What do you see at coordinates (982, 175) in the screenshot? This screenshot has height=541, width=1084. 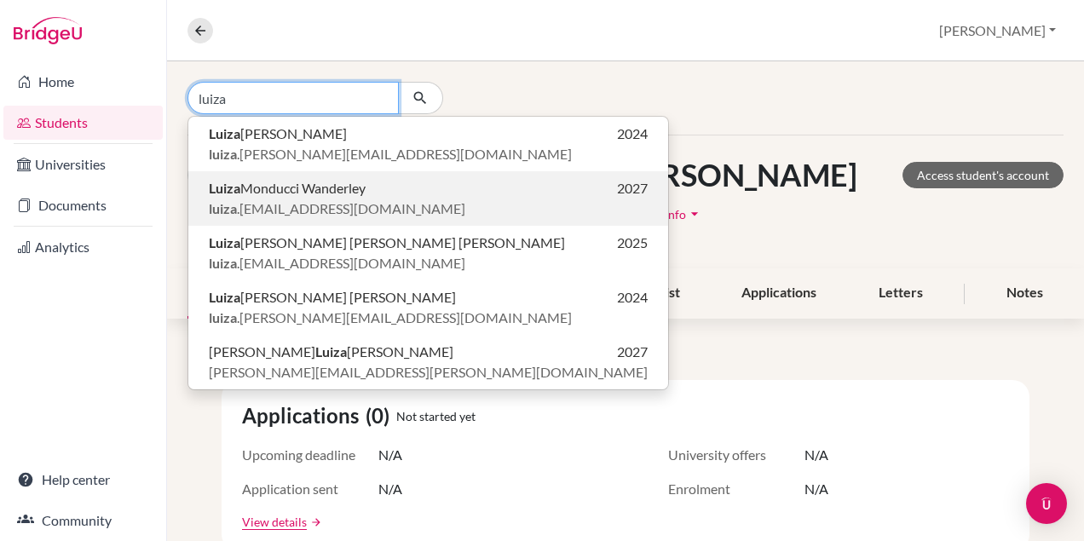 I see `a: Access student's account` at bounding box center [982, 175].